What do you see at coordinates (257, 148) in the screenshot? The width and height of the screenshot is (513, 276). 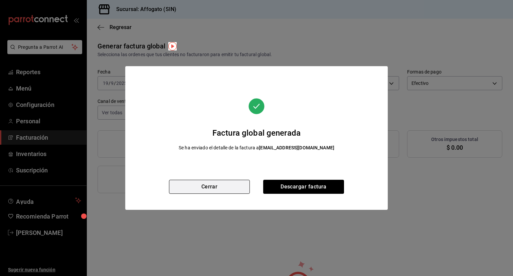 I see `div: Se ha enviado el detalle de la factura a` at bounding box center [257, 148].